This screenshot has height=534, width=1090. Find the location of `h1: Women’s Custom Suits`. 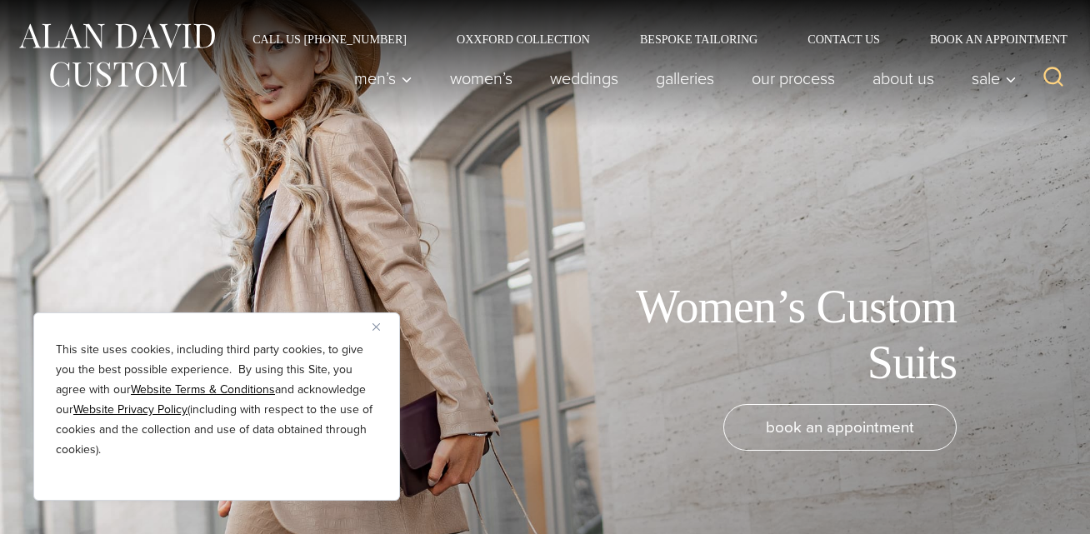

h1: Women’s Custom Suits is located at coordinates (769, 335).